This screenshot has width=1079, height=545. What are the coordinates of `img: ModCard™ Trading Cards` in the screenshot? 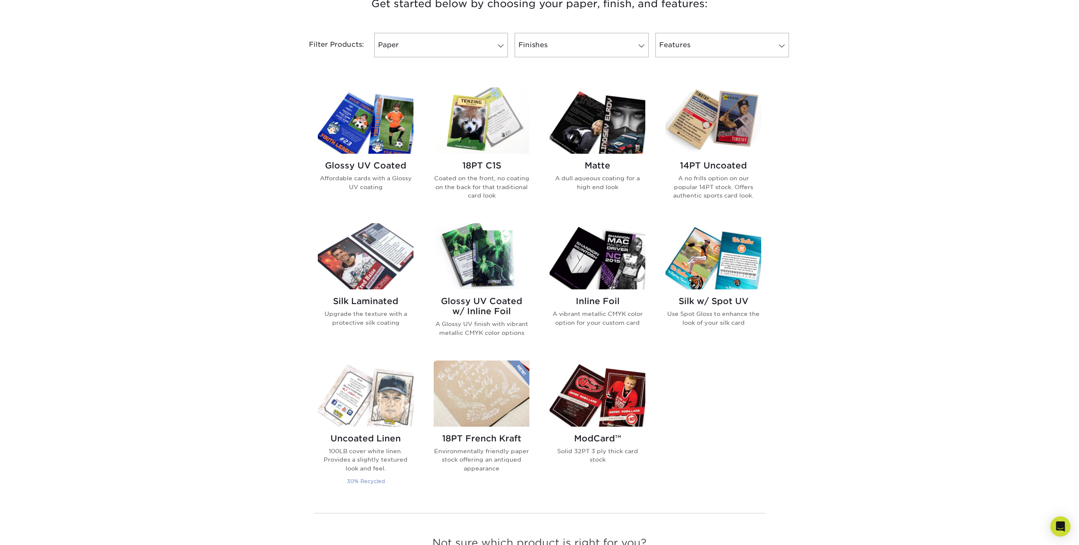 It's located at (597, 394).